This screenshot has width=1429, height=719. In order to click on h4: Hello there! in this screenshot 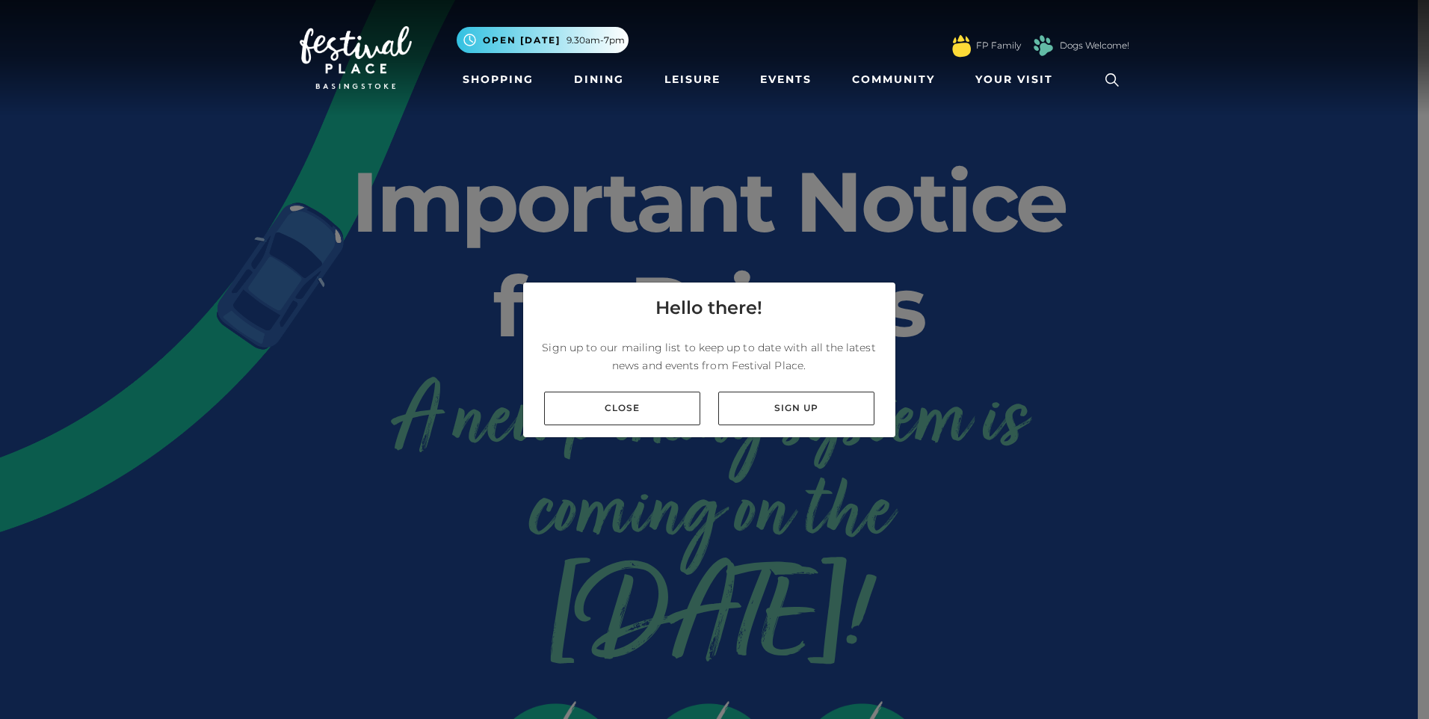, I will do `click(708, 308)`.